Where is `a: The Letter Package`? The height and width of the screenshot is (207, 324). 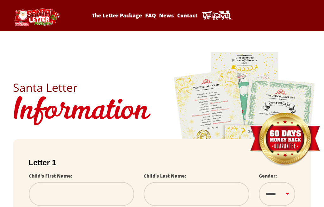
a: The Letter Package is located at coordinates (117, 15).